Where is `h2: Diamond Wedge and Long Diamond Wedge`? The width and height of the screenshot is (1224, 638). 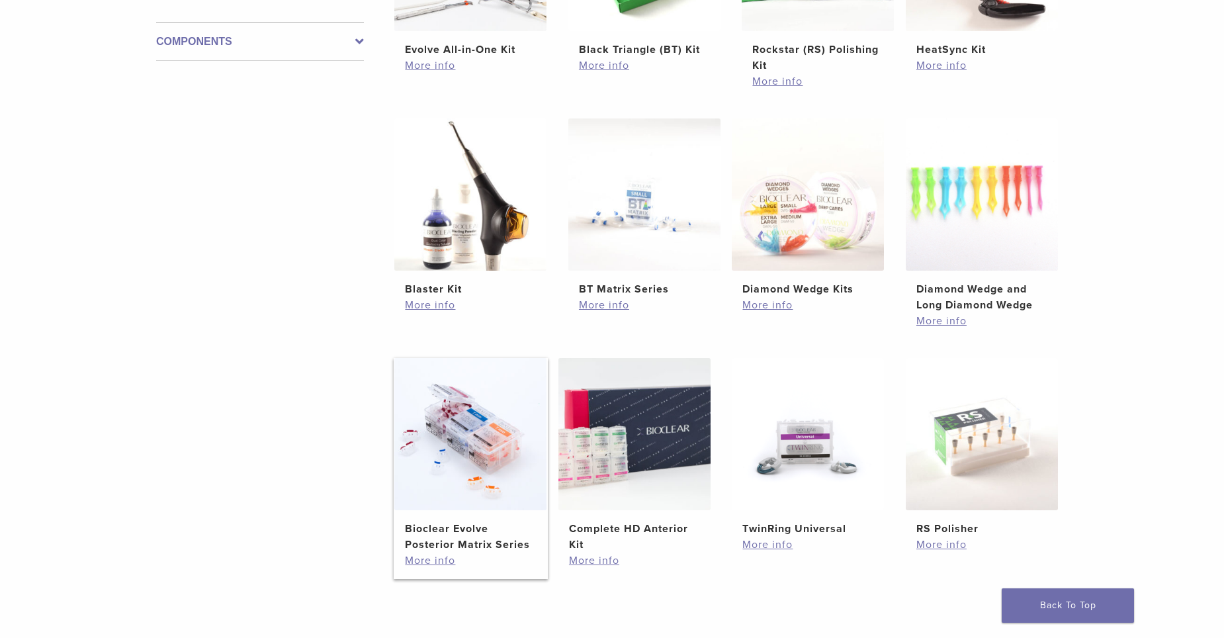 h2: Diamond Wedge and Long Diamond Wedge is located at coordinates (982, 297).